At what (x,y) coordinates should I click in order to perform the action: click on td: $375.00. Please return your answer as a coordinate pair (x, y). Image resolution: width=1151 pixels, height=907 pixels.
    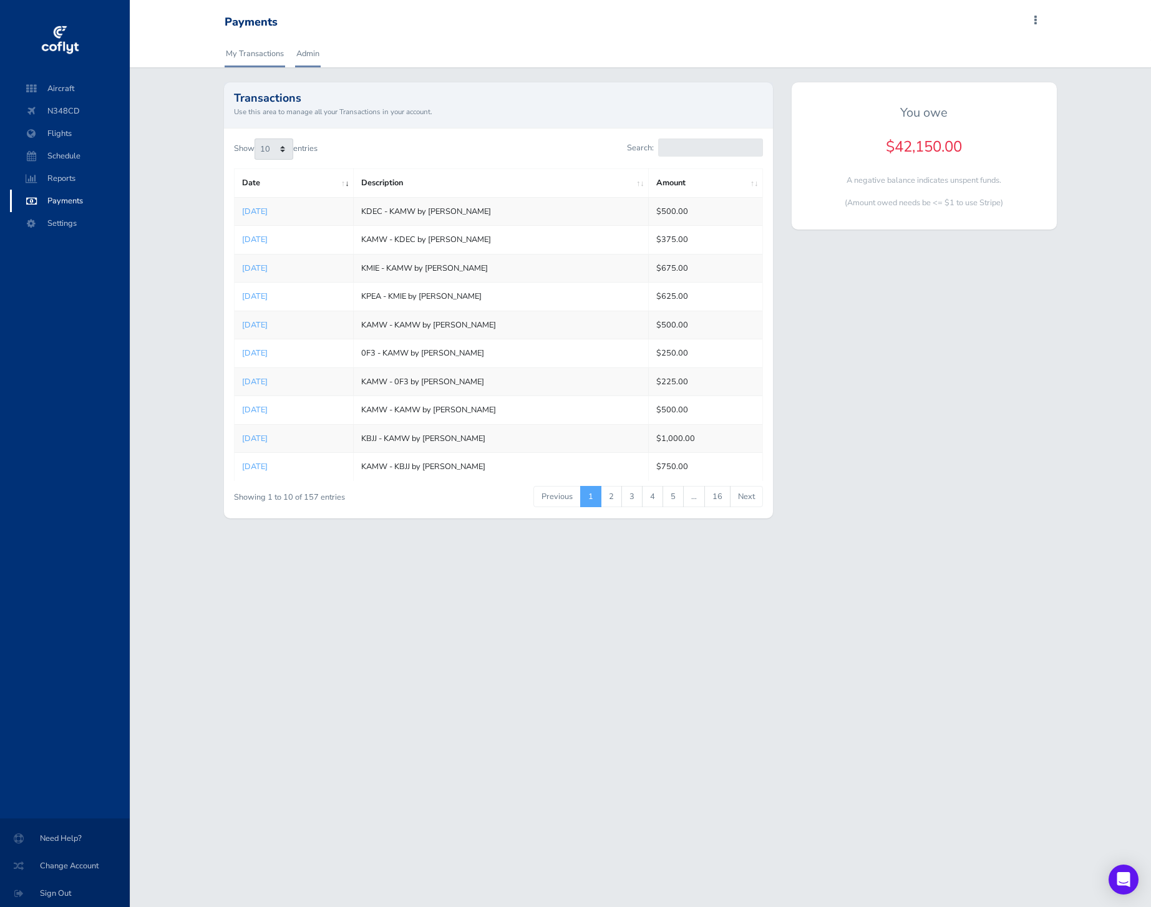
    Looking at the image, I should click on (705, 239).